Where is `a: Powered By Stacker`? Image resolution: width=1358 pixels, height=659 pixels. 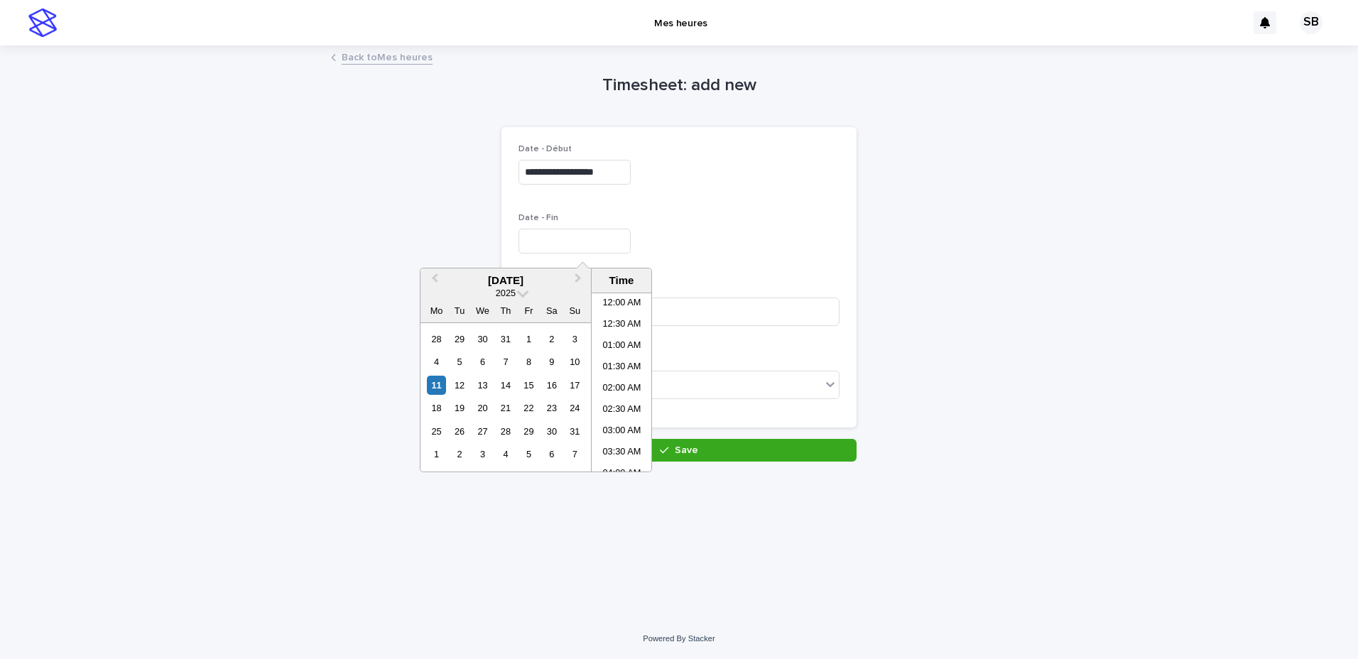
a: Powered By Stacker is located at coordinates (678, 638).